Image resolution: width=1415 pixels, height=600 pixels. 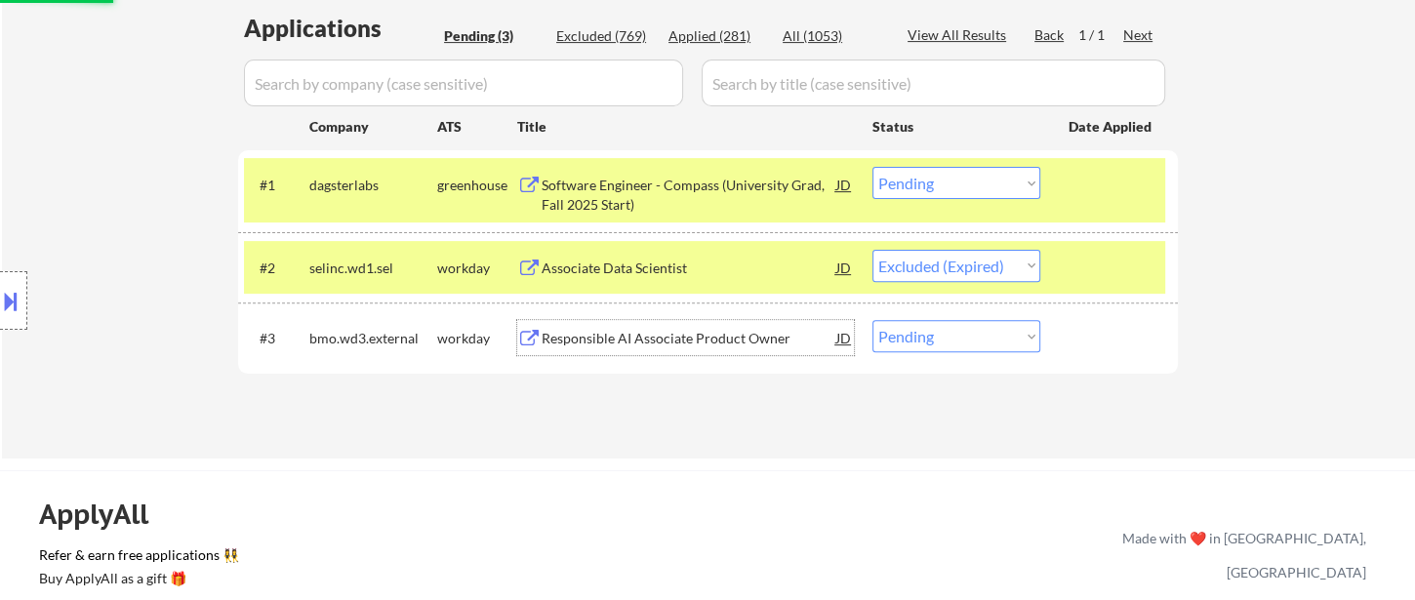 What do you see at coordinates (377, 558) in the screenshot?
I see `a: Refer & earn free applications 👯‍♀️` at bounding box center [377, 558].